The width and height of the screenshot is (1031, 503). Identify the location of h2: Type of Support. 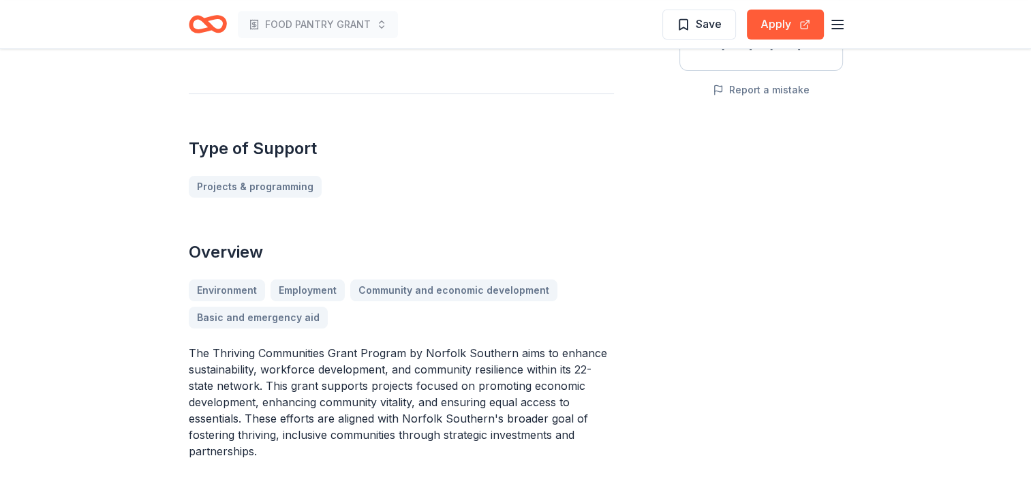
(401, 149).